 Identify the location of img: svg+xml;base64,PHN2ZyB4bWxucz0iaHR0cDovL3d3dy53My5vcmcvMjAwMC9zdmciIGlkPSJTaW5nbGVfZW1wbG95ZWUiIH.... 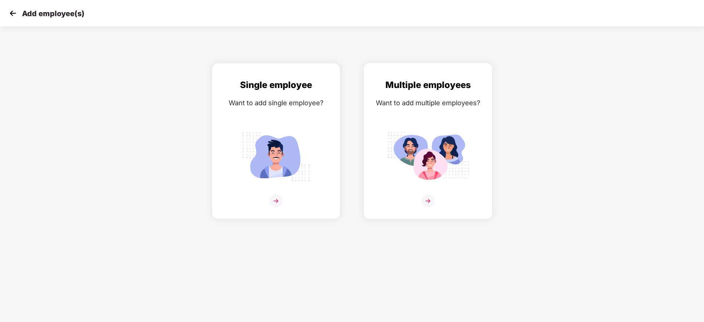
(276, 157).